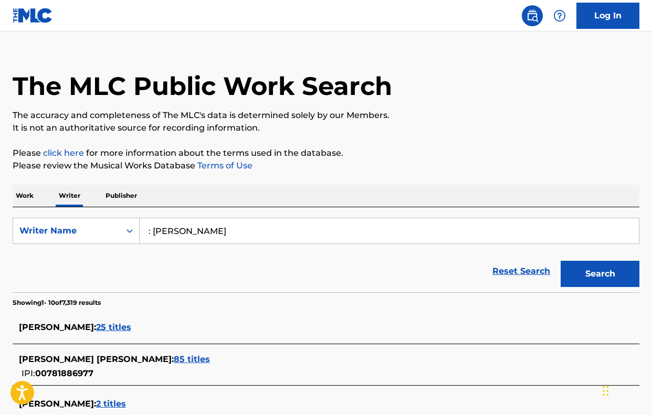 The image size is (652, 415). I want to click on p: Showing 1 - 10 of 7,319 results, so click(57, 303).